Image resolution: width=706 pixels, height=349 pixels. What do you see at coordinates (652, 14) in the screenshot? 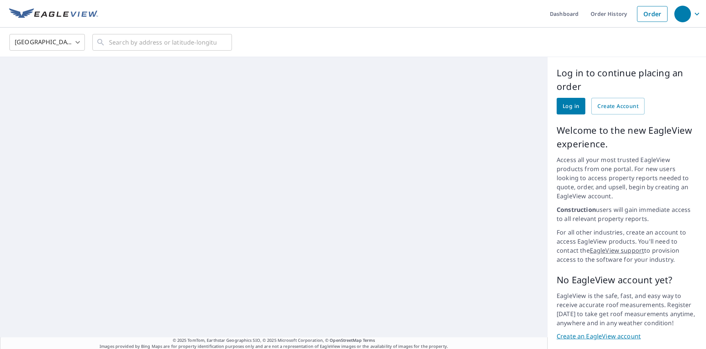
I see `a: Order` at bounding box center [652, 14].